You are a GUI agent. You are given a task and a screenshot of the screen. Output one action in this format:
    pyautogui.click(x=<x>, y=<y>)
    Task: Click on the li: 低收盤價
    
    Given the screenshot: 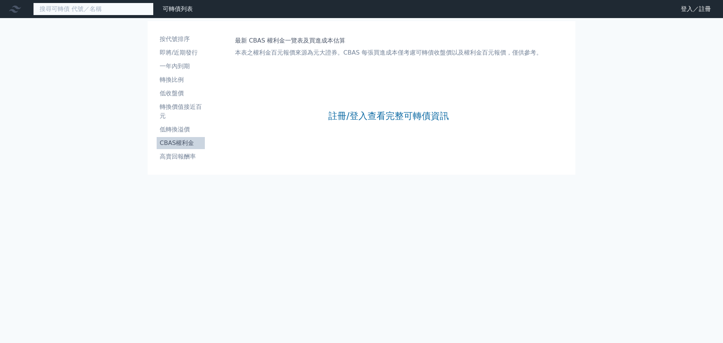 What is the action you would take?
    pyautogui.click(x=181, y=93)
    